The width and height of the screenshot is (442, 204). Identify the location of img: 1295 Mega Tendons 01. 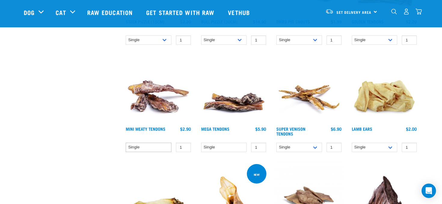
(234, 90).